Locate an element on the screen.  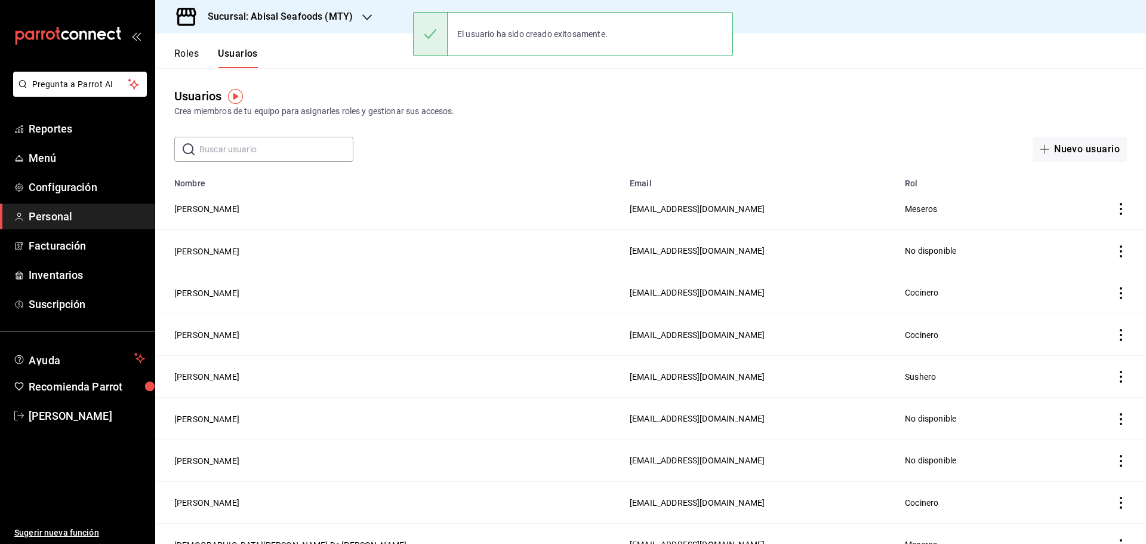
span: Suscripción is located at coordinates (87, 304).